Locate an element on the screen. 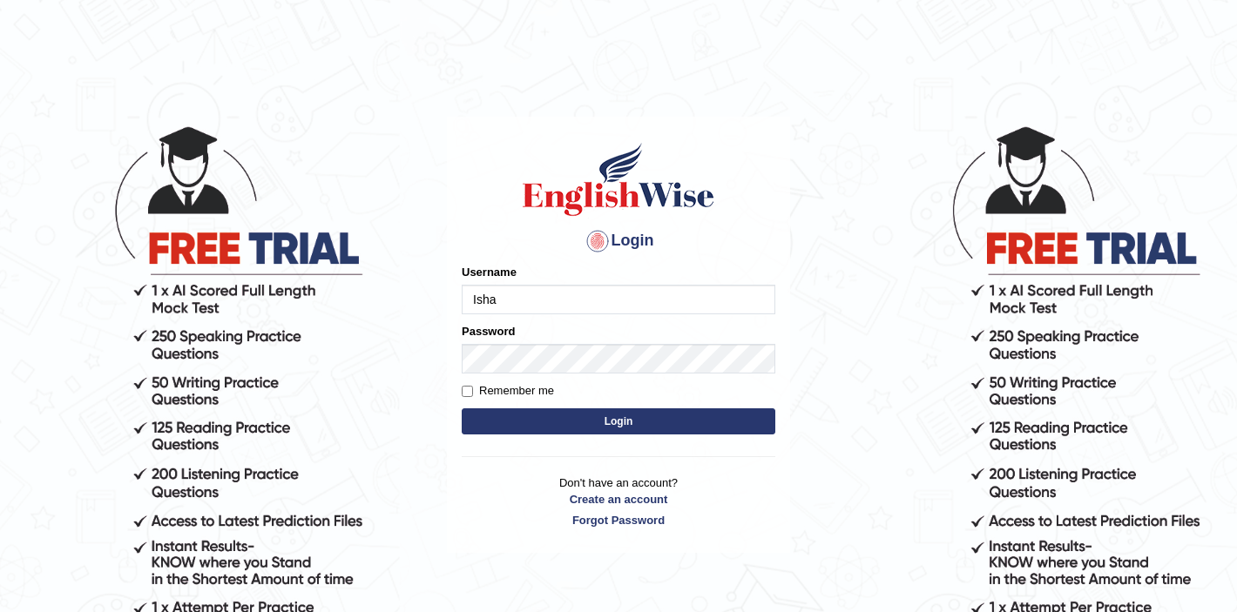  button: Login is located at coordinates (618, 422).